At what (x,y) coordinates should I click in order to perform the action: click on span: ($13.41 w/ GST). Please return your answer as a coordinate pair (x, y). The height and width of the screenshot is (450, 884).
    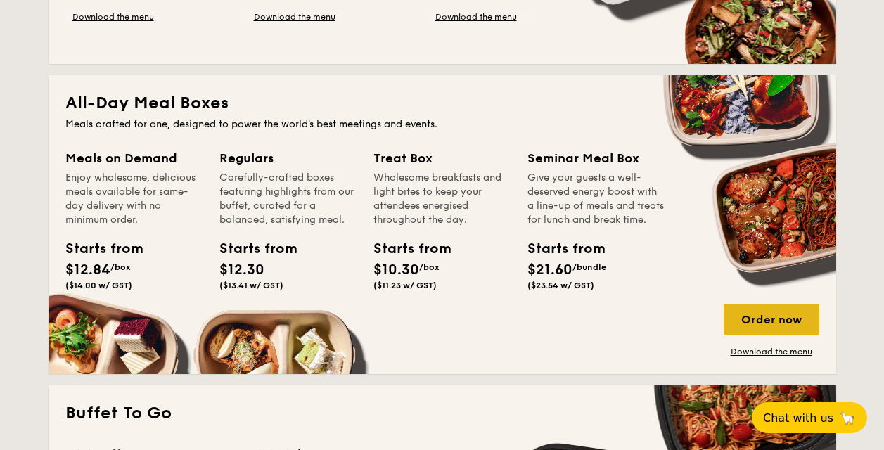
    Looking at the image, I should click on (251, 286).